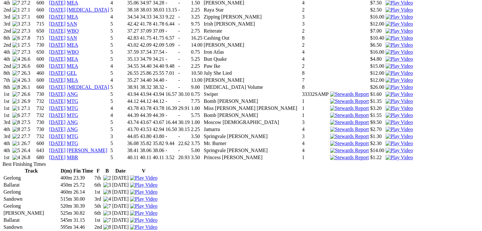 This screenshot has height=231, width=482. I want to click on td: 13.00, so click(197, 80).